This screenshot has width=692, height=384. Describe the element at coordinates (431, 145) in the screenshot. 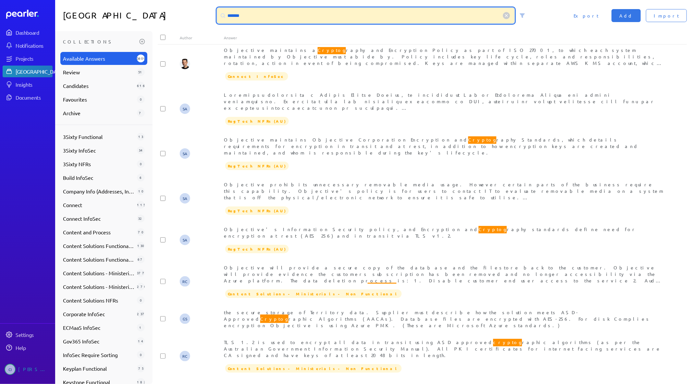

I see `span: Objective maintains Objective Corporation Encryption and raphy Standards, which details requireme...` at that location.